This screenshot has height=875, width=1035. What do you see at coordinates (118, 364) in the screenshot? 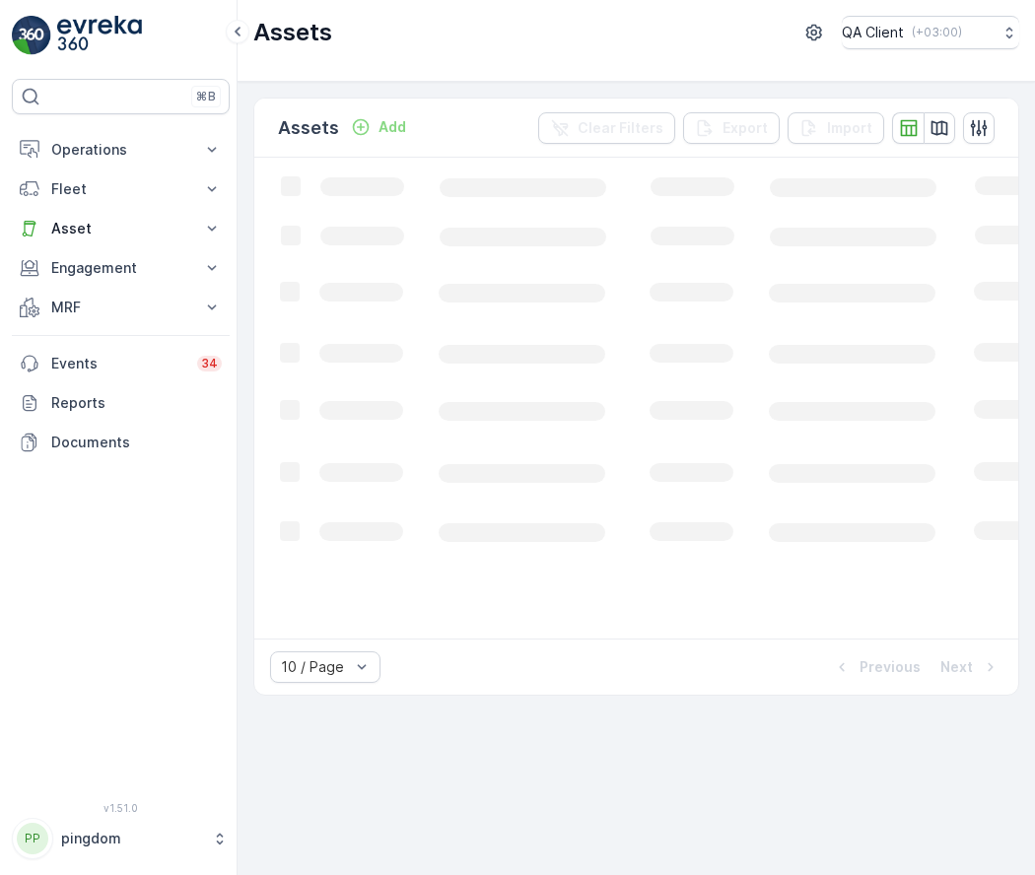
I see `p: Events` at bounding box center [118, 364].